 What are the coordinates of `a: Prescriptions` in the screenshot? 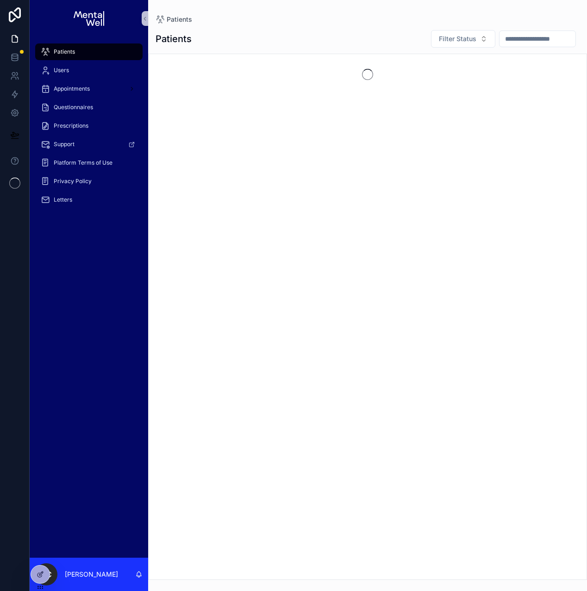 It's located at (89, 126).